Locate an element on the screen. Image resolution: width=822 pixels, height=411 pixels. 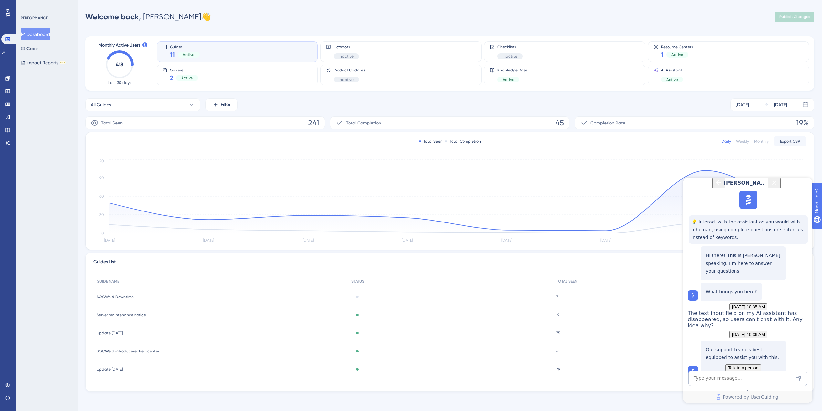
div: Send Message is located at coordinates (116, 200).